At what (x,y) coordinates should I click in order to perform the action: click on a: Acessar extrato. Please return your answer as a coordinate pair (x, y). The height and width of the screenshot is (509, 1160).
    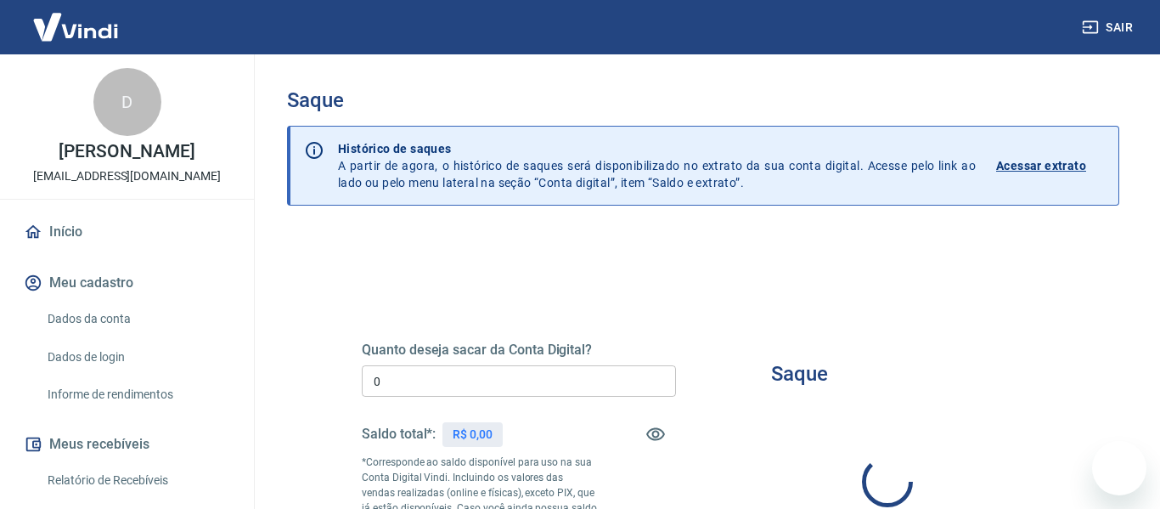
    Looking at the image, I should click on (1050, 166).